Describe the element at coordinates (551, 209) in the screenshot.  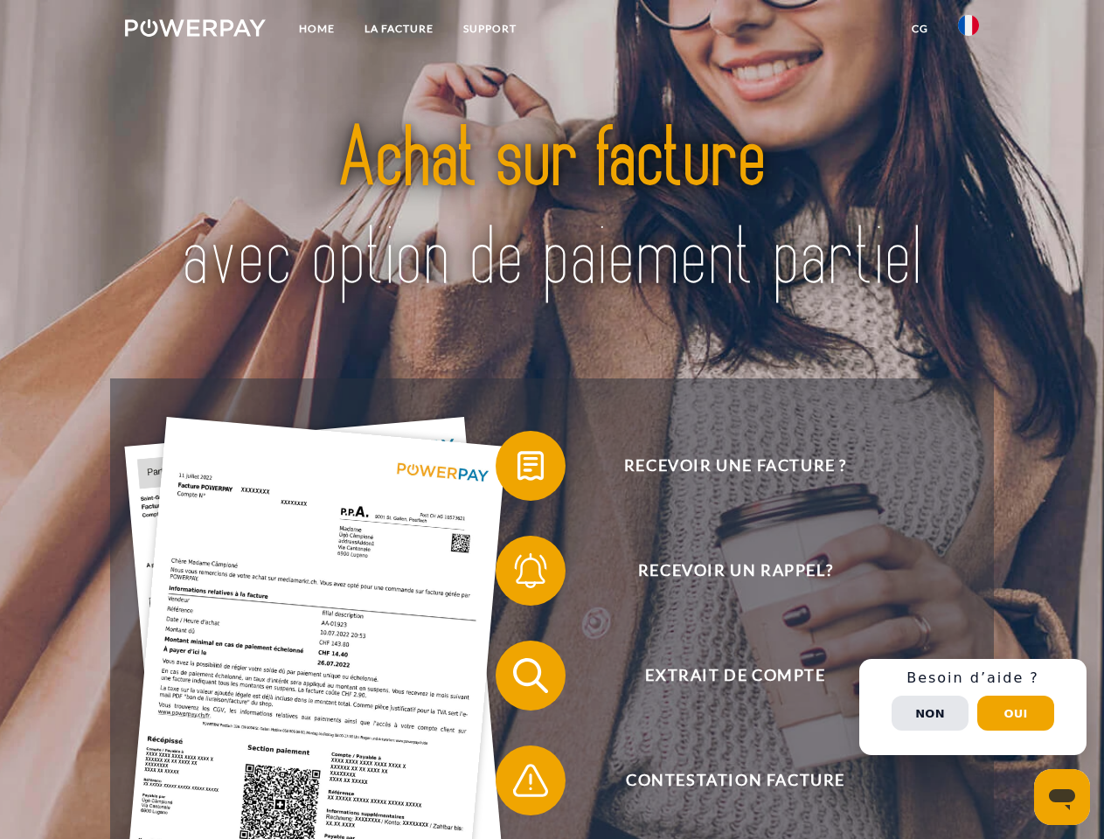
I see `img: title-powerpay_fr.svg` at that location.